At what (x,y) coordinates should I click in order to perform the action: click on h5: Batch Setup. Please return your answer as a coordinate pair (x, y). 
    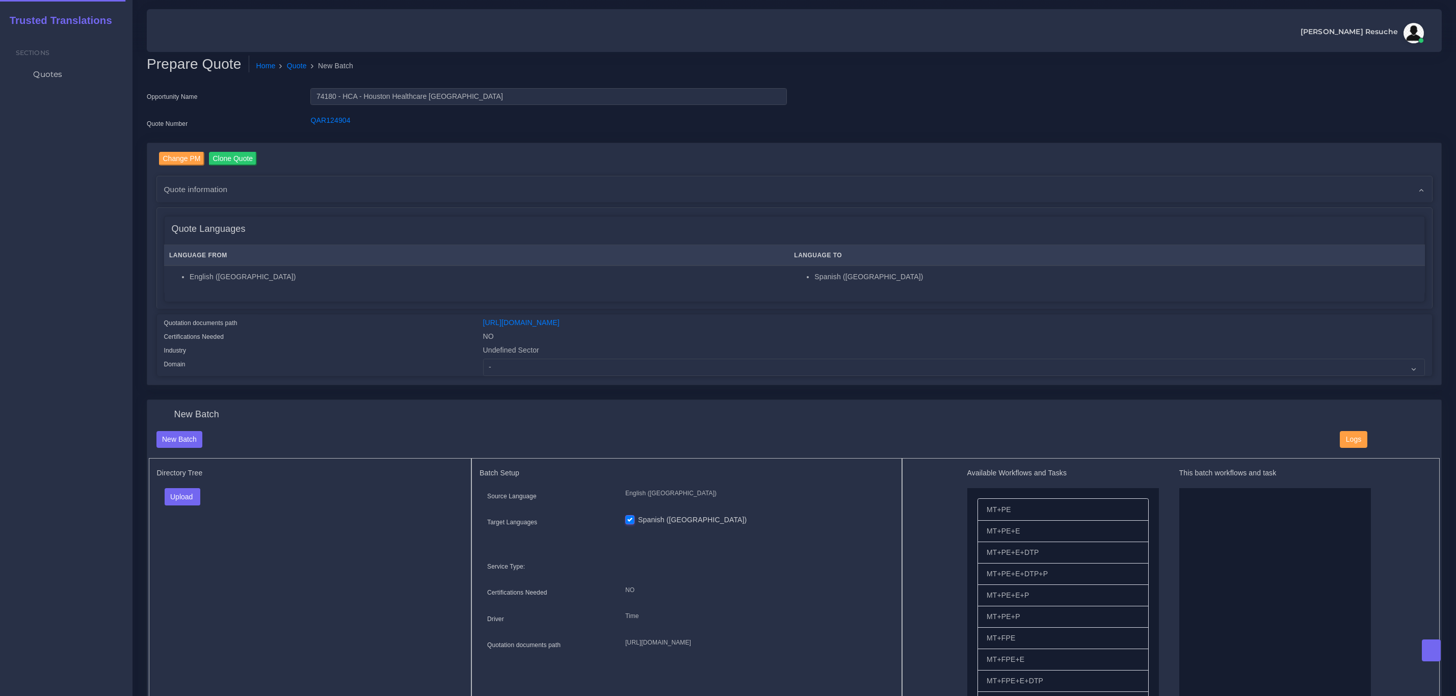
    Looking at the image, I should click on (687, 473).